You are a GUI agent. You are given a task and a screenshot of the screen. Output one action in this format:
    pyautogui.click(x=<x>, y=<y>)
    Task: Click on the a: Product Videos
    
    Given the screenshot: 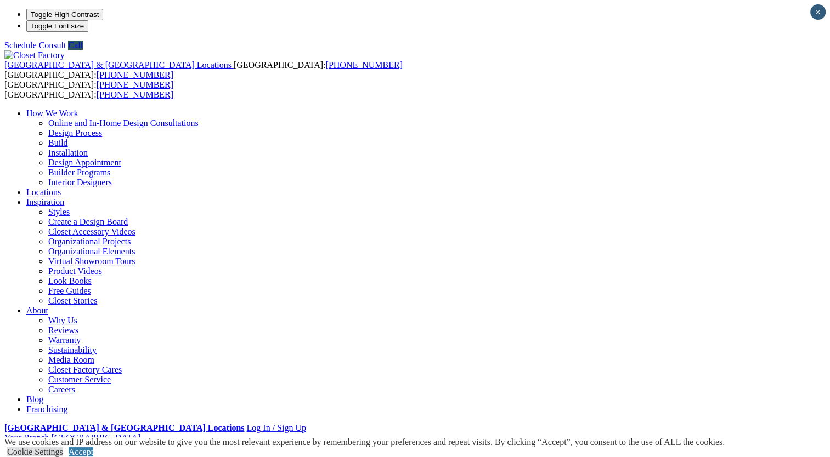 What is the action you would take?
    pyautogui.click(x=75, y=271)
    